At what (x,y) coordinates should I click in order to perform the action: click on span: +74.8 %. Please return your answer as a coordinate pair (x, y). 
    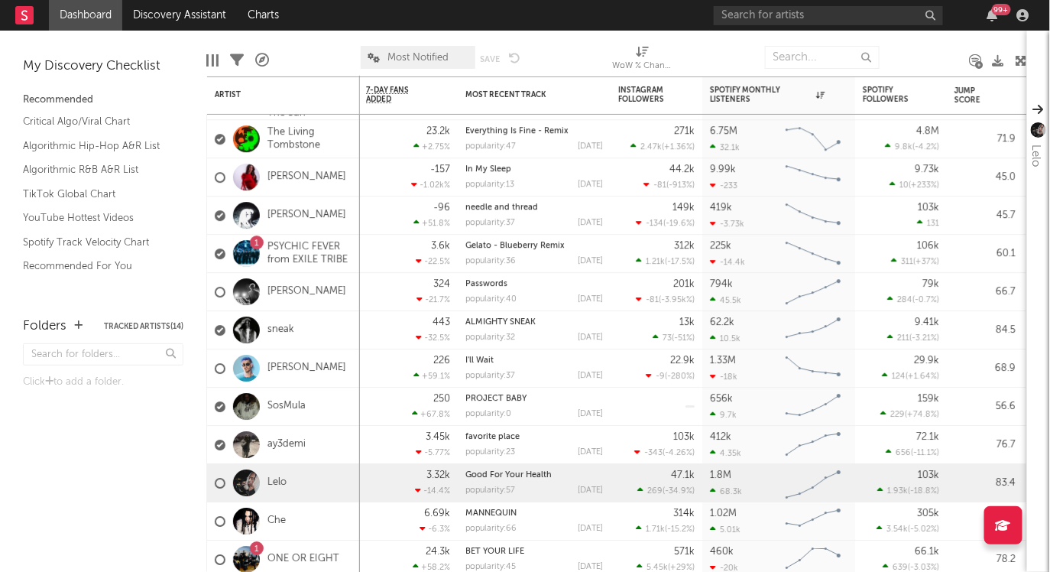
    Looking at the image, I should click on (922, 415).